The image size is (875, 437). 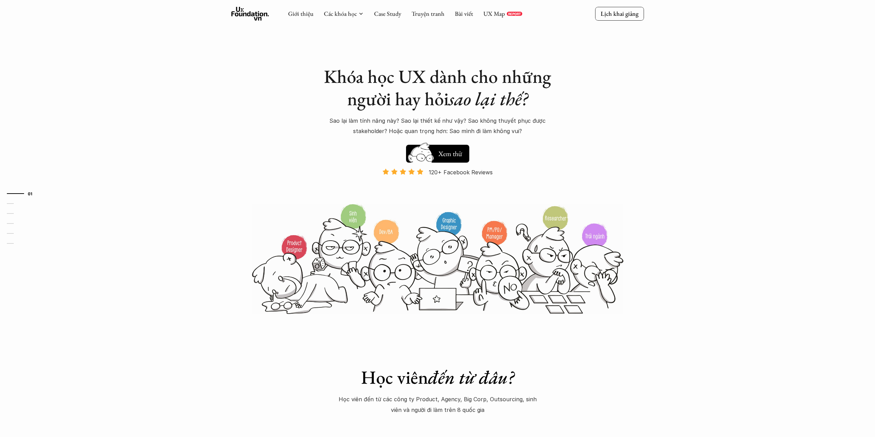 I want to click on a: REPORT, so click(x=515, y=14).